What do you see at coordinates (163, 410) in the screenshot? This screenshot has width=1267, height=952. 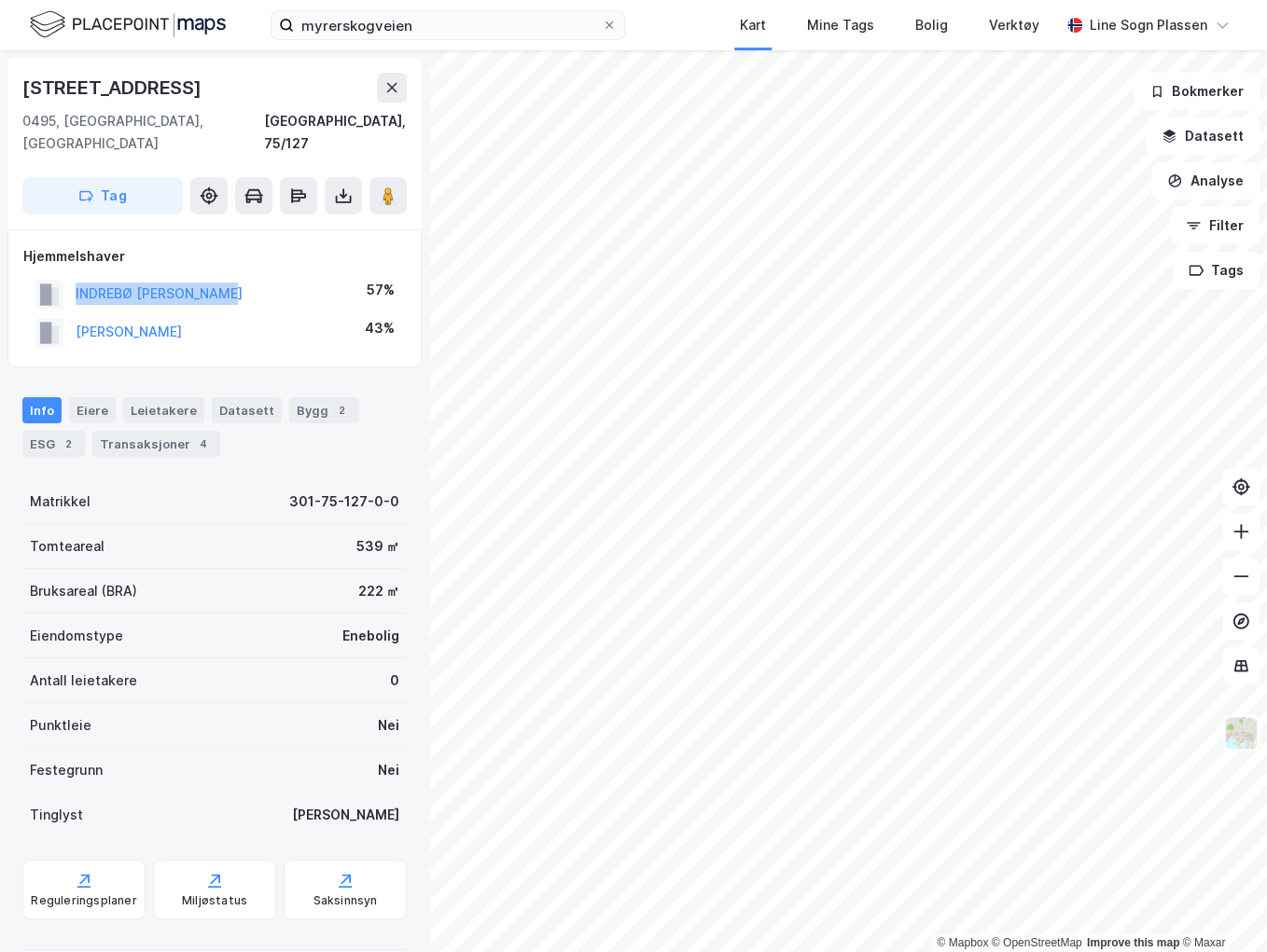 I see `div: Leietakere` at bounding box center [163, 410].